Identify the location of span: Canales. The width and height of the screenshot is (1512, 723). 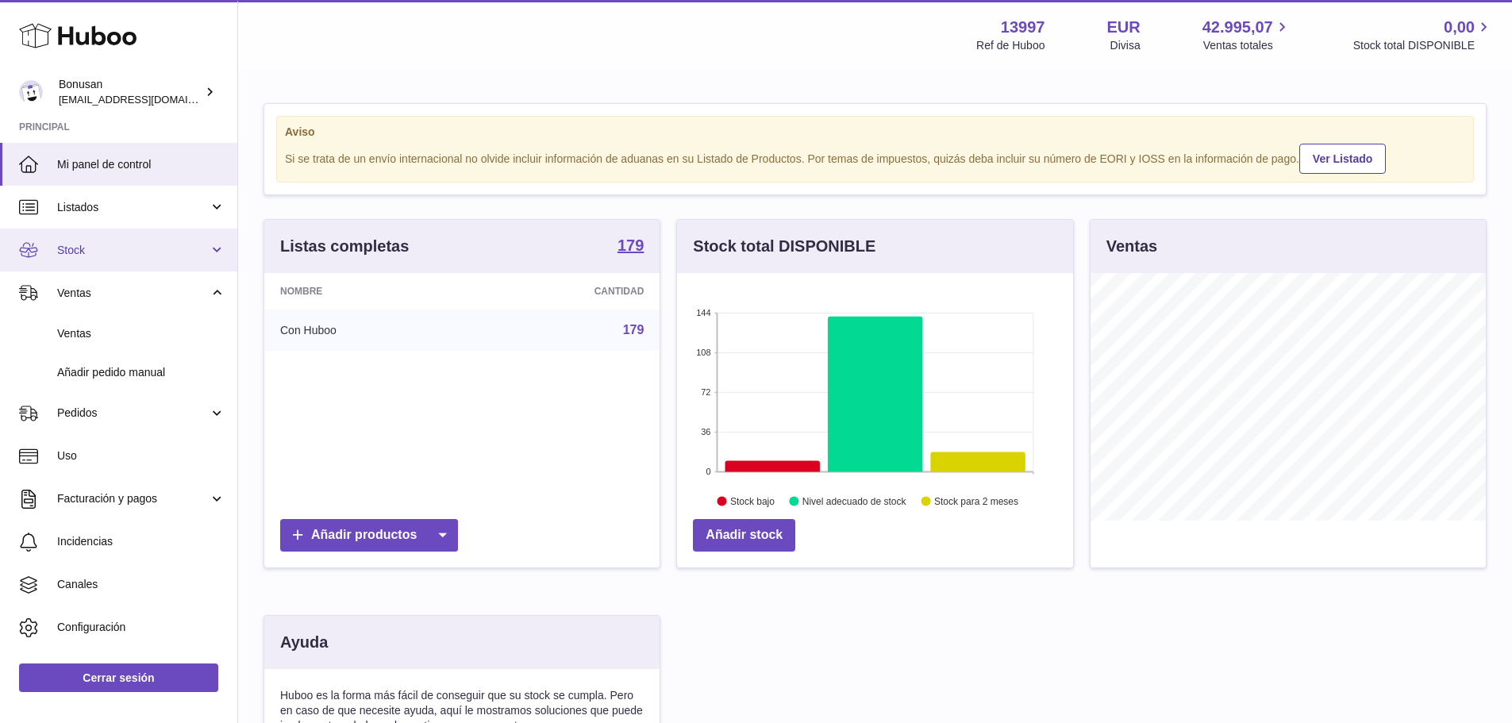
(141, 584).